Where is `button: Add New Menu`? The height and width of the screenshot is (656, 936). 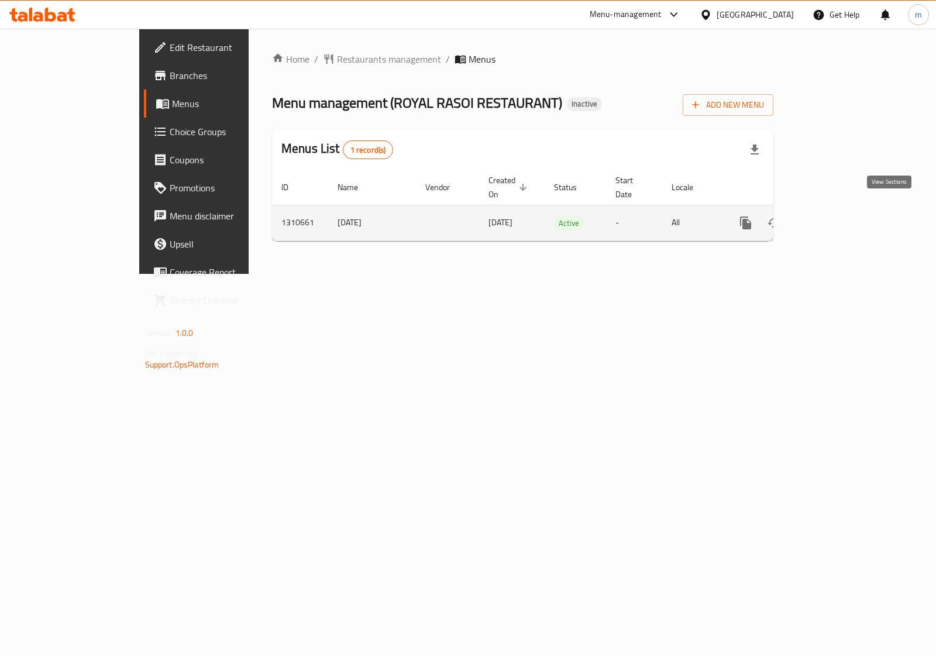
button: Add New Menu is located at coordinates (728, 105).